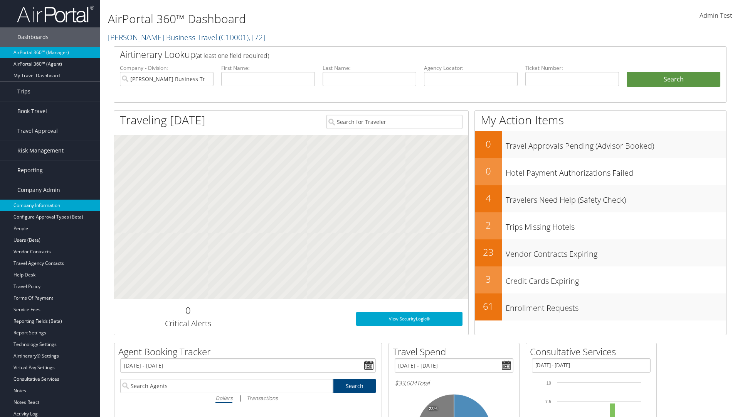 The height and width of the screenshot is (417, 740). What do you see at coordinates (257, 37) in the screenshot?
I see `span: , [ 72 ]` at bounding box center [257, 37].